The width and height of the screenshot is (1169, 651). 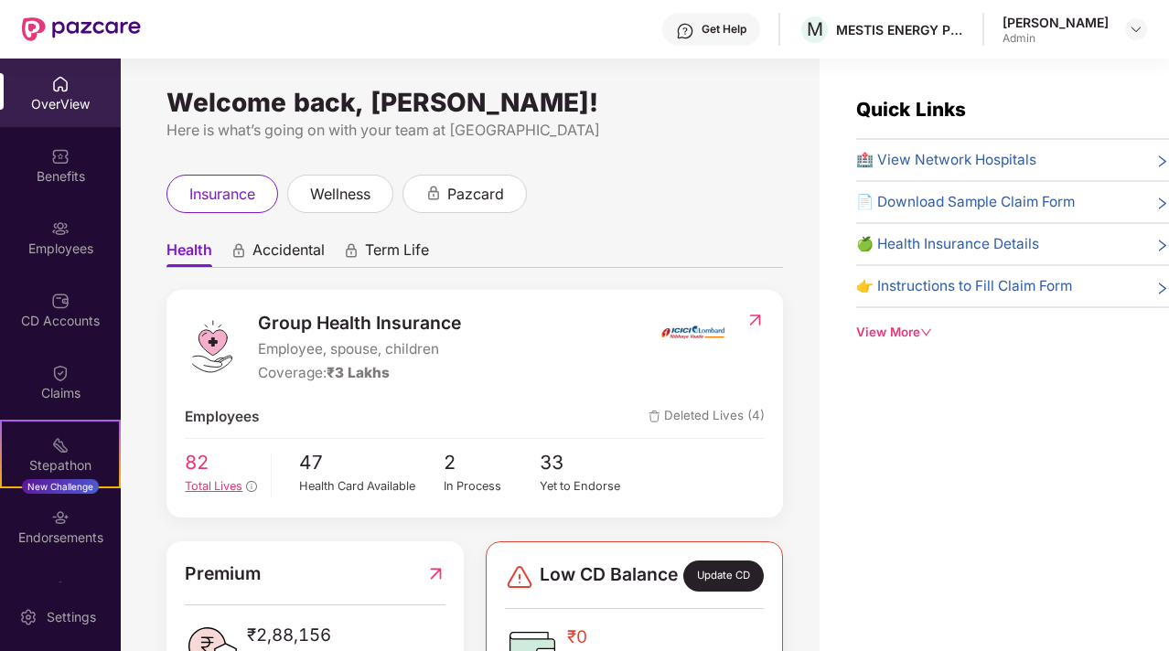 I want to click on span: 82, so click(x=220, y=463).